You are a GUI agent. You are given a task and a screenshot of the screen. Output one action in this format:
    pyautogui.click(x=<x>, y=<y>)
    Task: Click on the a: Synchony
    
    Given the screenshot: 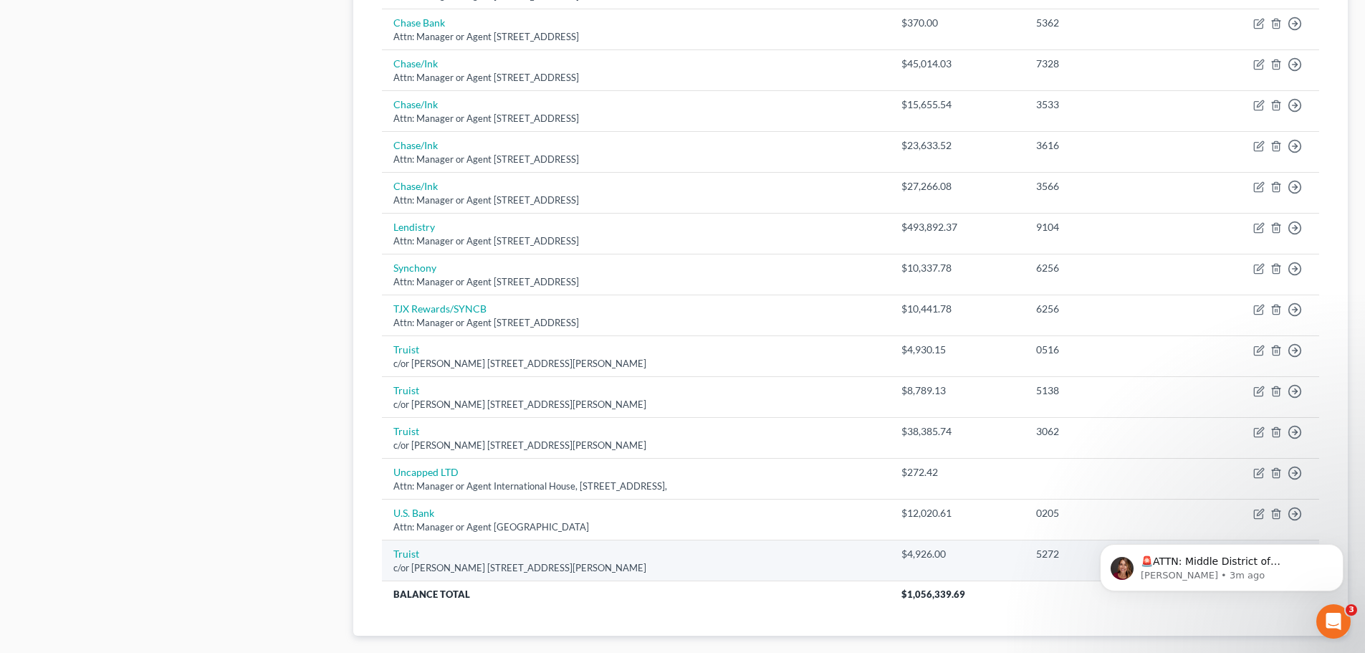 What is the action you would take?
    pyautogui.click(x=415, y=267)
    